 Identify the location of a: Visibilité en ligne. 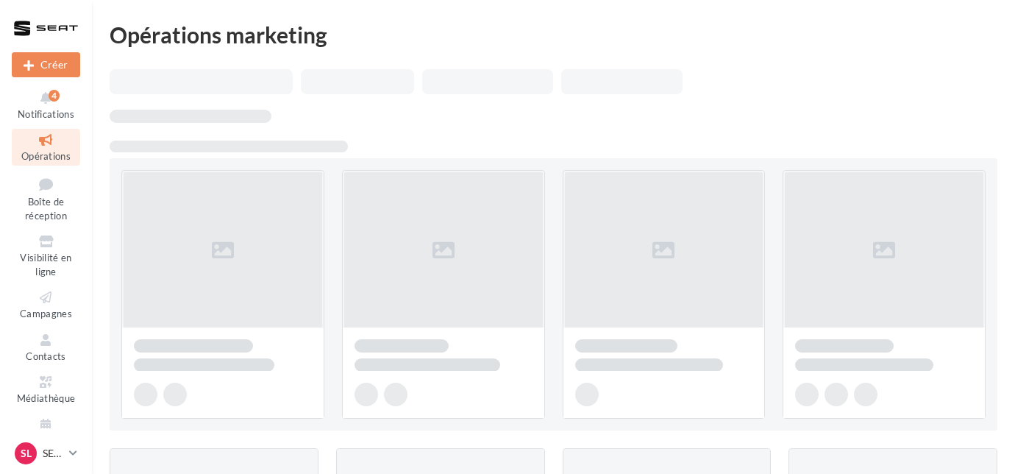
(46, 255).